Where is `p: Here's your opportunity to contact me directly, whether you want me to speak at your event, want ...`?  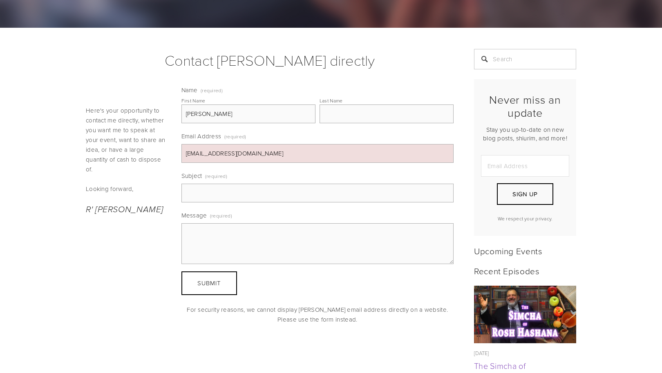 p: Here's your opportunity to contact me directly, whether you want me to speak at your event, want ... is located at coordinates (127, 140).